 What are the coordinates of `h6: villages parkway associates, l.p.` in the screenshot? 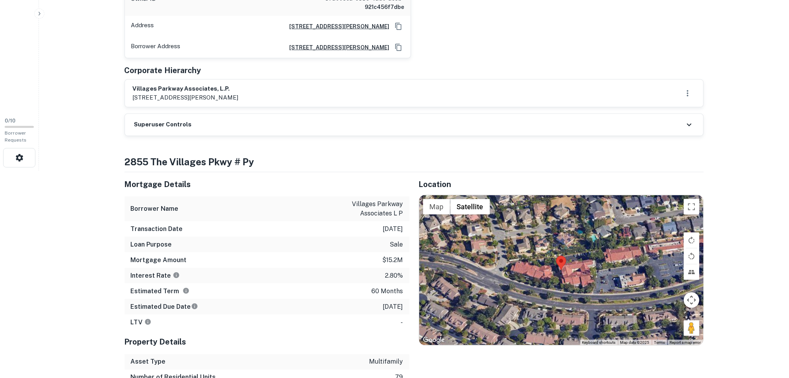 It's located at (186, 89).